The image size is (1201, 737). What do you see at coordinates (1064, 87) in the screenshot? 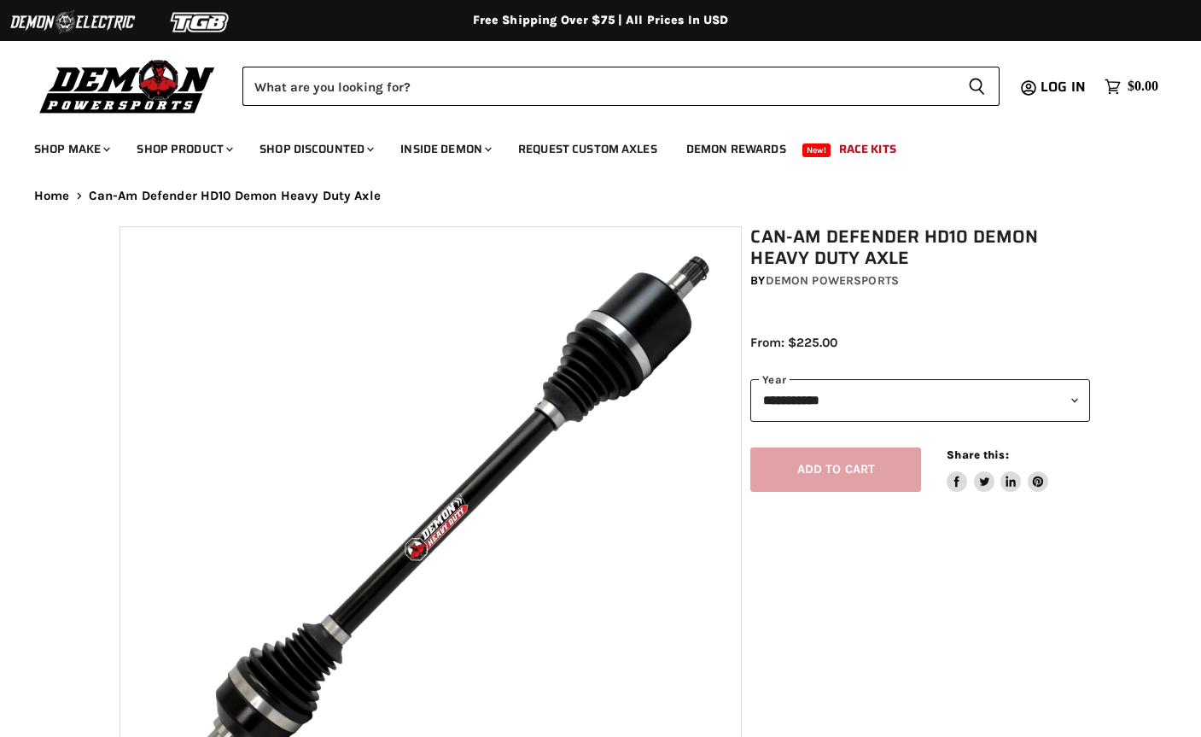
I see `a: Log in` at bounding box center [1064, 87].